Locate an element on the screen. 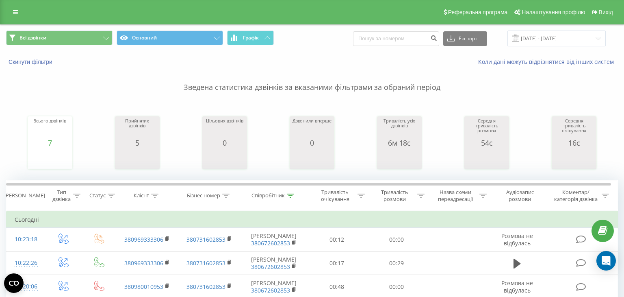 This screenshot has height=297, width=624. div: Прийнятих дзвінків is located at coordinates (137, 128).